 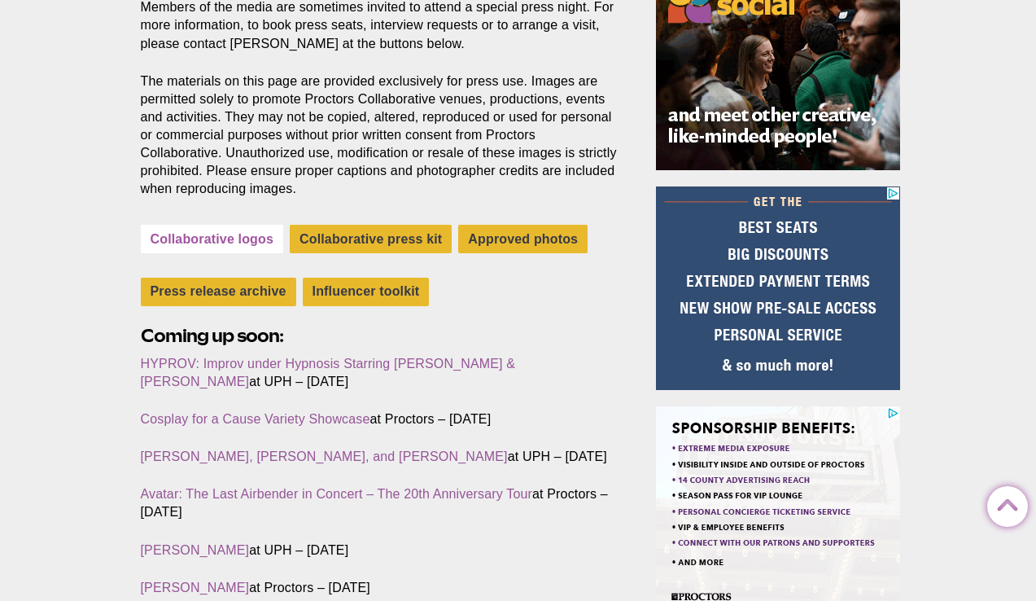 What do you see at coordinates (380, 335) in the screenshot?
I see `h2: Coming up soon:` at bounding box center [380, 335].